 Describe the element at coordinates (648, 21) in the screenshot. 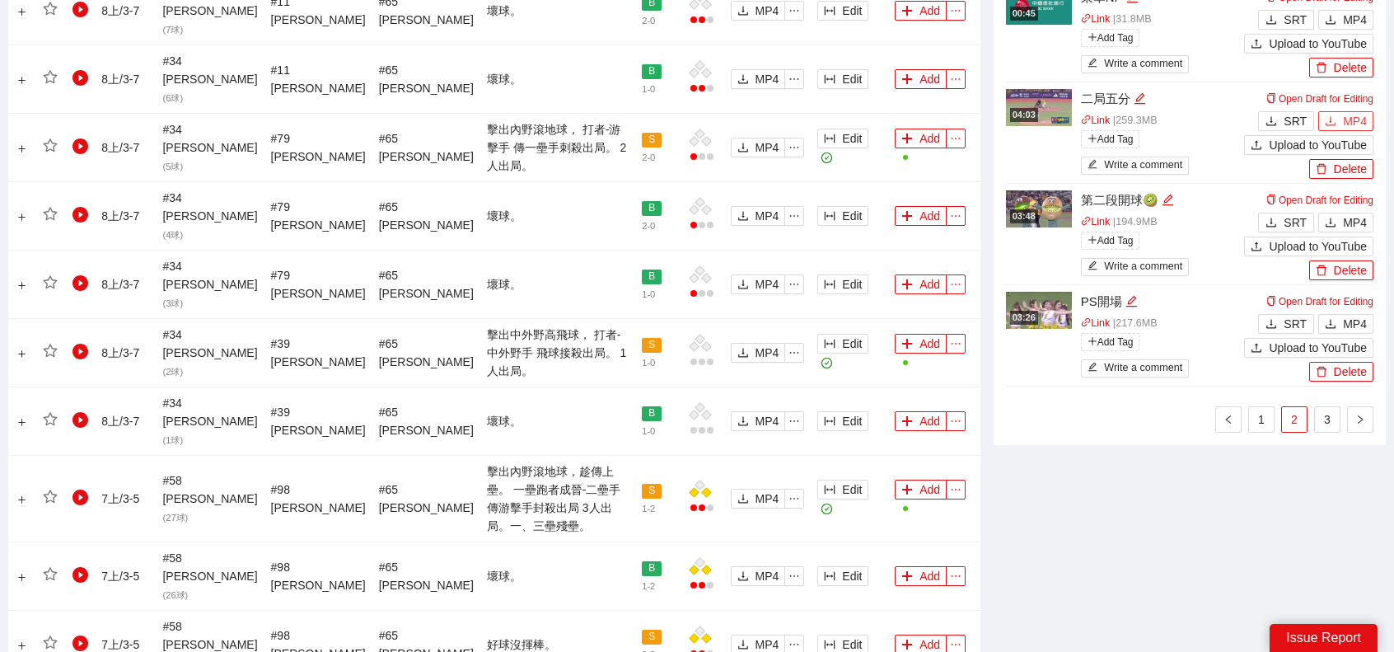

I see `span: 2 - 0` at that location.